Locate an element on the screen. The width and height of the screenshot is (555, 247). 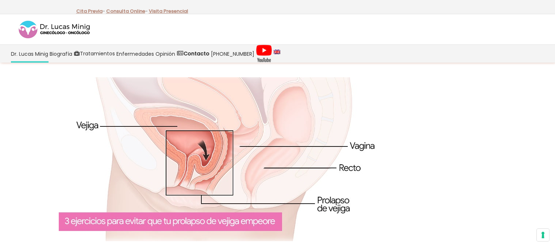
a: Opinión is located at coordinates (165, 54).